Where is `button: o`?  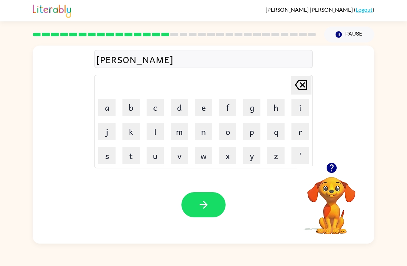 button: o is located at coordinates (228, 131).